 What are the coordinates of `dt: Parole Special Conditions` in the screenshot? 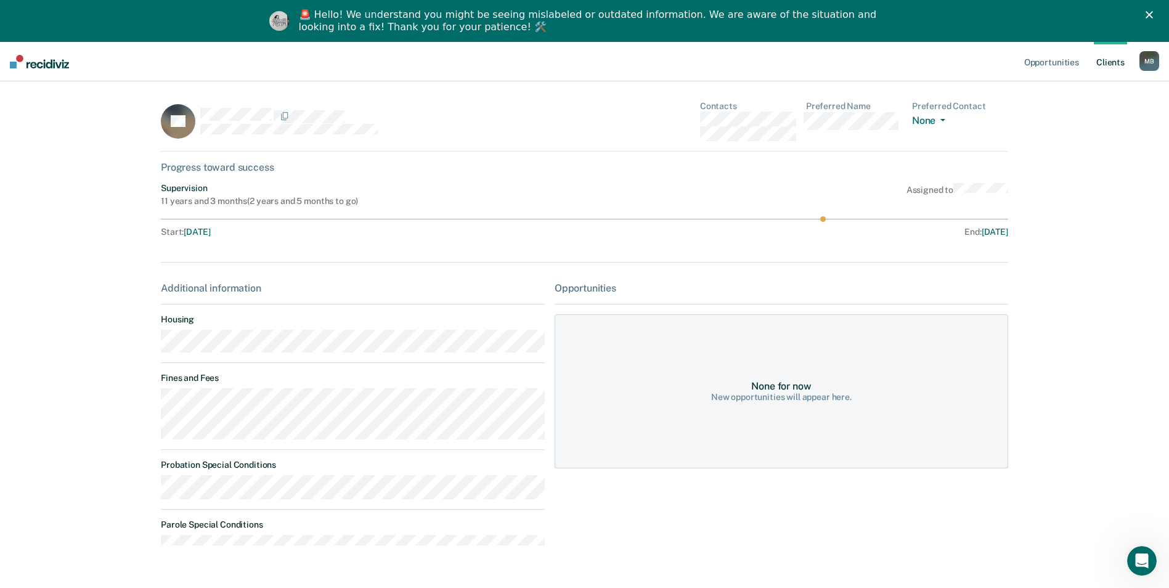 It's located at (352, 524).